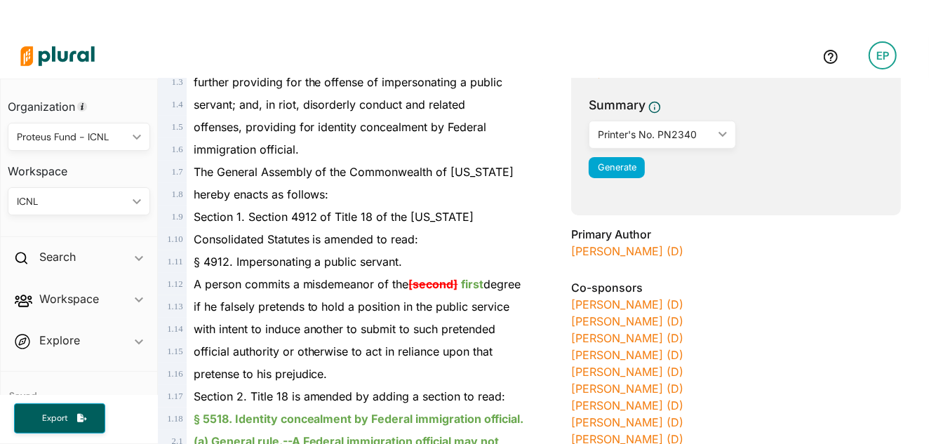 Image resolution: width=929 pixels, height=444 pixels. I want to click on h3: Co-sponsors, so click(736, 288).